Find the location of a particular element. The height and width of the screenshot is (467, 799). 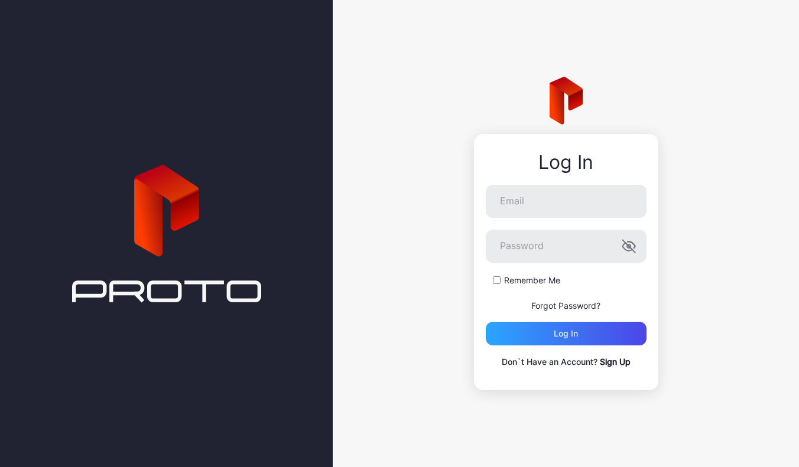

a: Sign Up is located at coordinates (615, 361).